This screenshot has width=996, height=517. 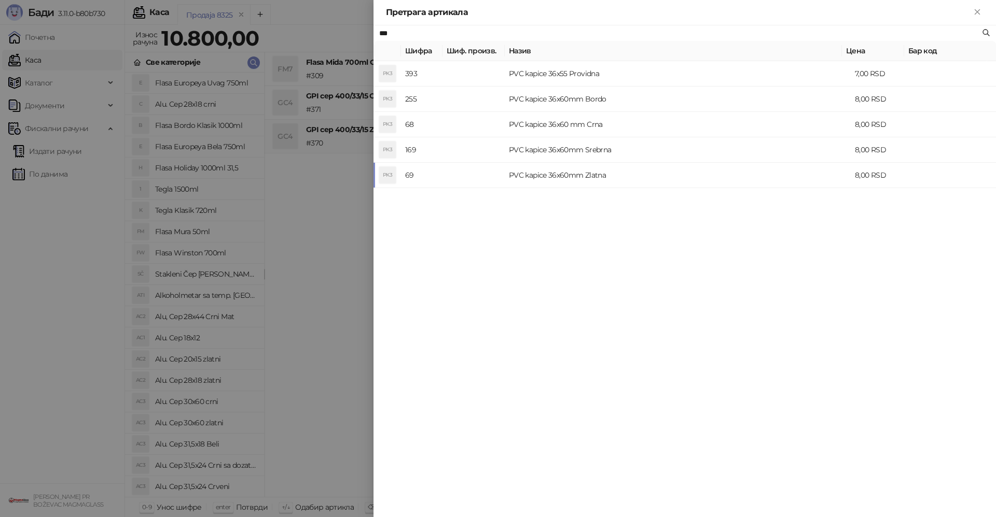 What do you see at coordinates (473, 51) in the screenshot?
I see `th: Шиф. произв.` at bounding box center [473, 51].